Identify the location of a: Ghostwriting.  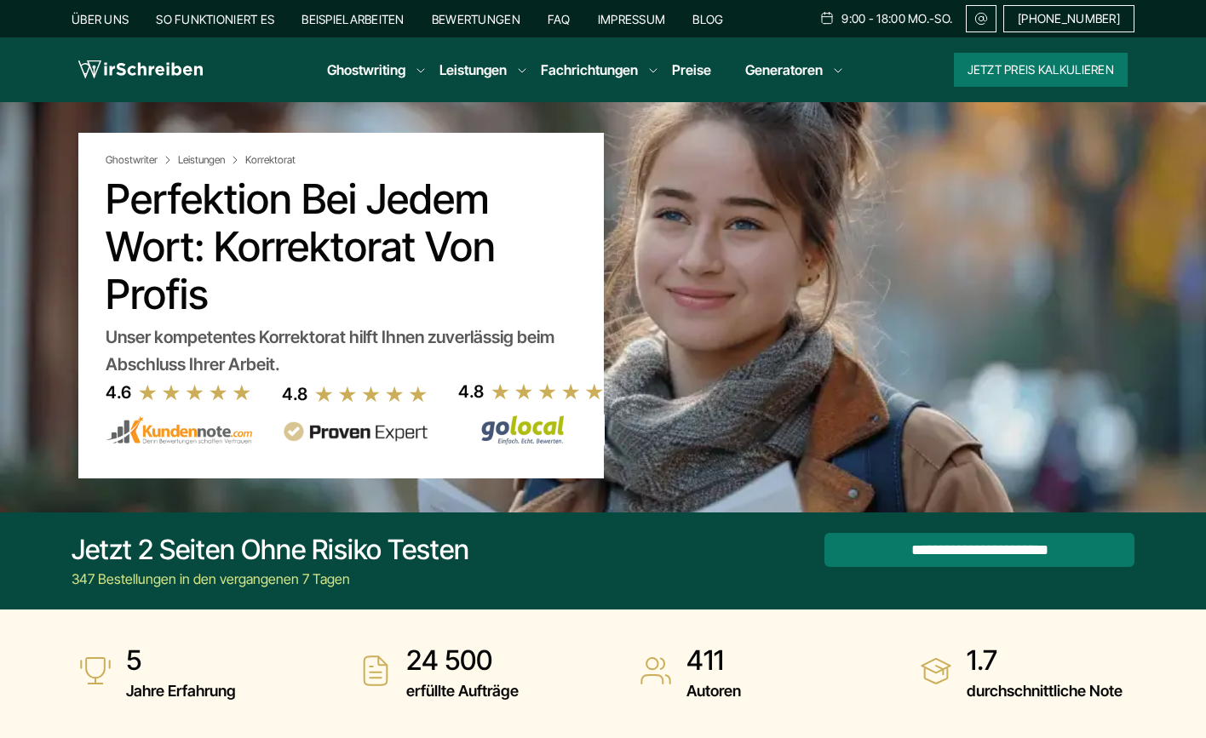
(366, 70).